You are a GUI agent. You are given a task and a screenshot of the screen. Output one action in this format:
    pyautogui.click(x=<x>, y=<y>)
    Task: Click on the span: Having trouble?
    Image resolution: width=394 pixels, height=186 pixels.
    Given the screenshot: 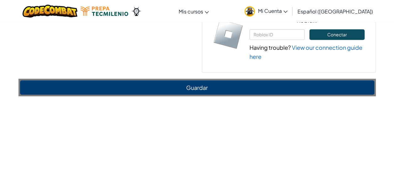 What is the action you would take?
    pyautogui.click(x=270, y=47)
    